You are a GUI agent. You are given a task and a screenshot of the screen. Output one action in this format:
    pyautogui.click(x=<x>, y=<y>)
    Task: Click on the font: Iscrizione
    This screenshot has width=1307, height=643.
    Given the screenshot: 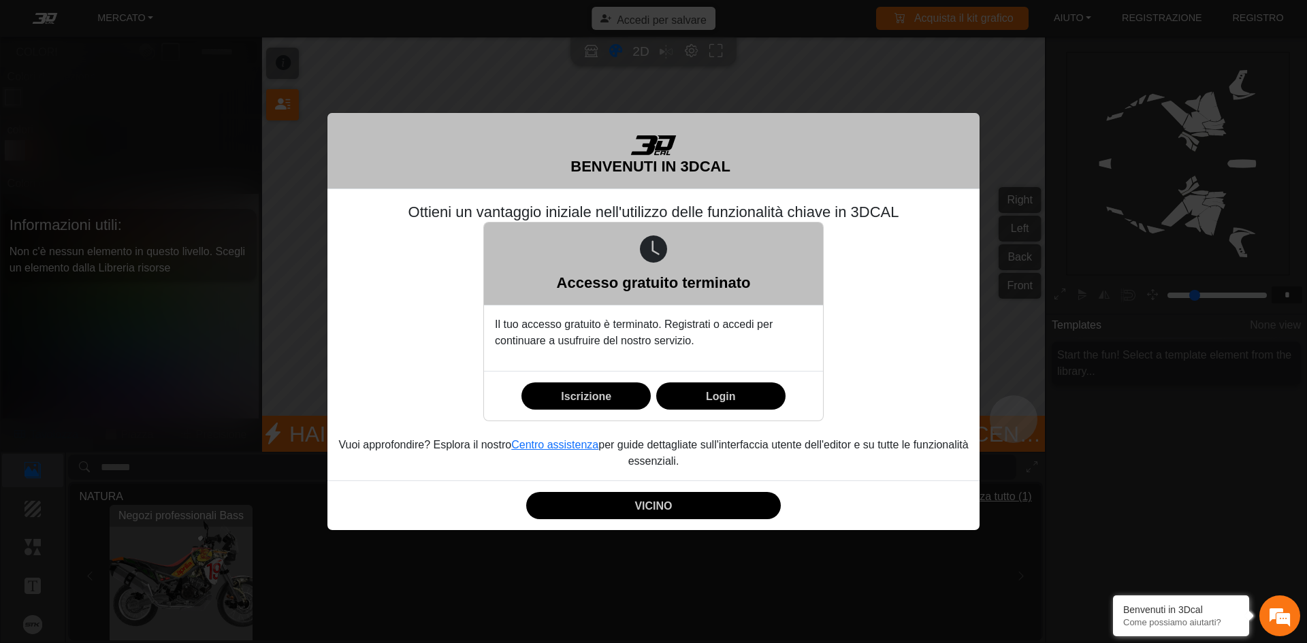 What is the action you would take?
    pyautogui.click(x=586, y=396)
    